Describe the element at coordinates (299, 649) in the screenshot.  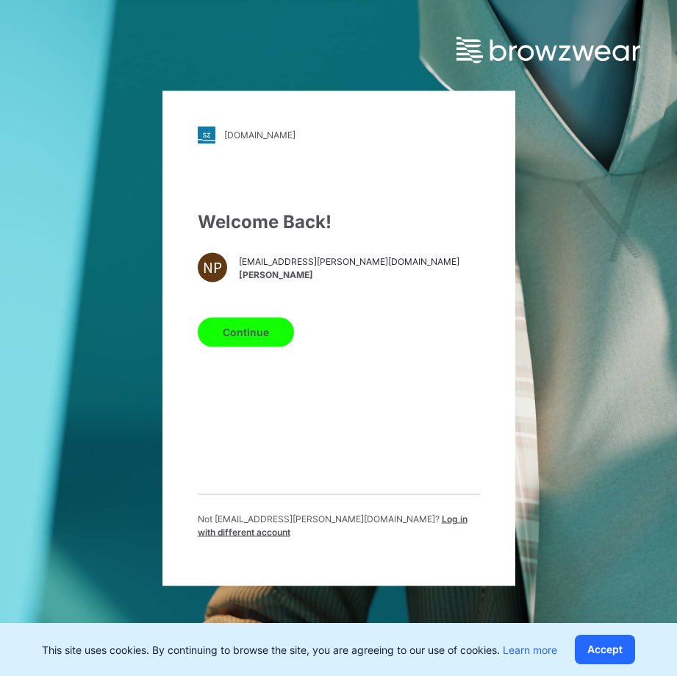
I see `p: This site uses cookies. By continuing to browse the site, you are agreeing to our use of cookies.` at that location.